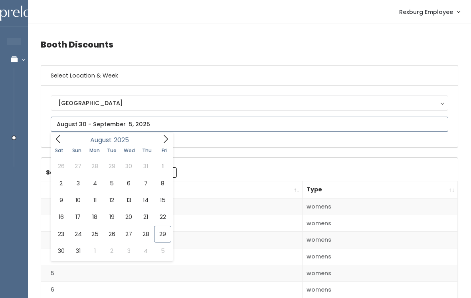 This screenshot has width=471, height=298. Describe the element at coordinates (112, 151) in the screenshot. I see `span: Tue` at that location.